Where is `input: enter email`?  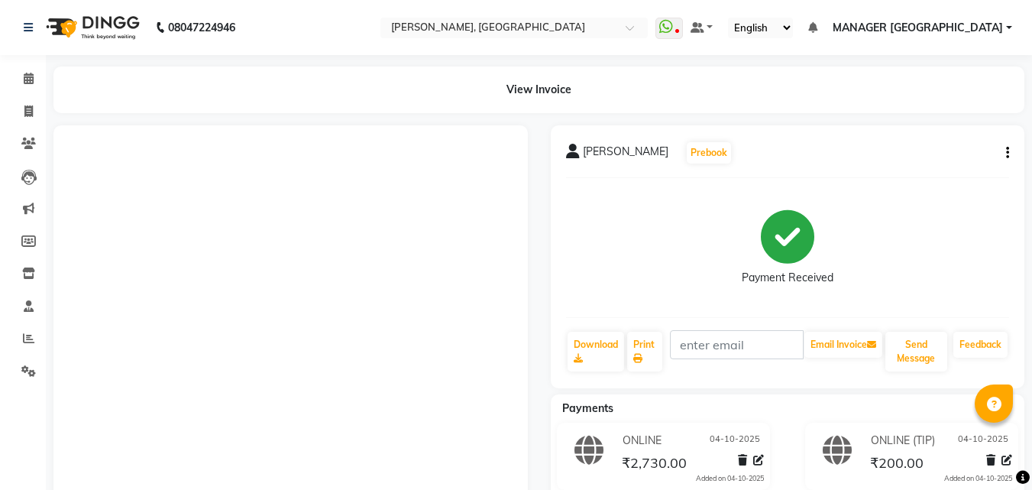 input: enter email is located at coordinates (736, 345).